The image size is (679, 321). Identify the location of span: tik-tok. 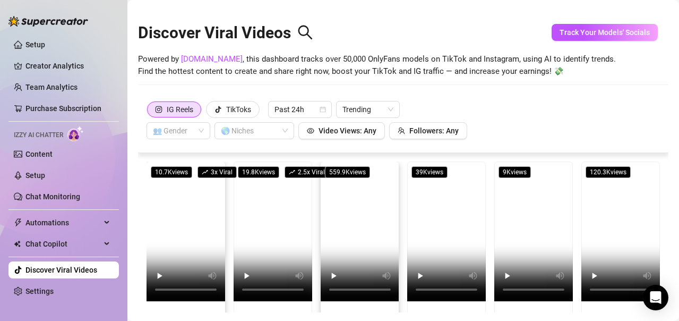
(218, 109).